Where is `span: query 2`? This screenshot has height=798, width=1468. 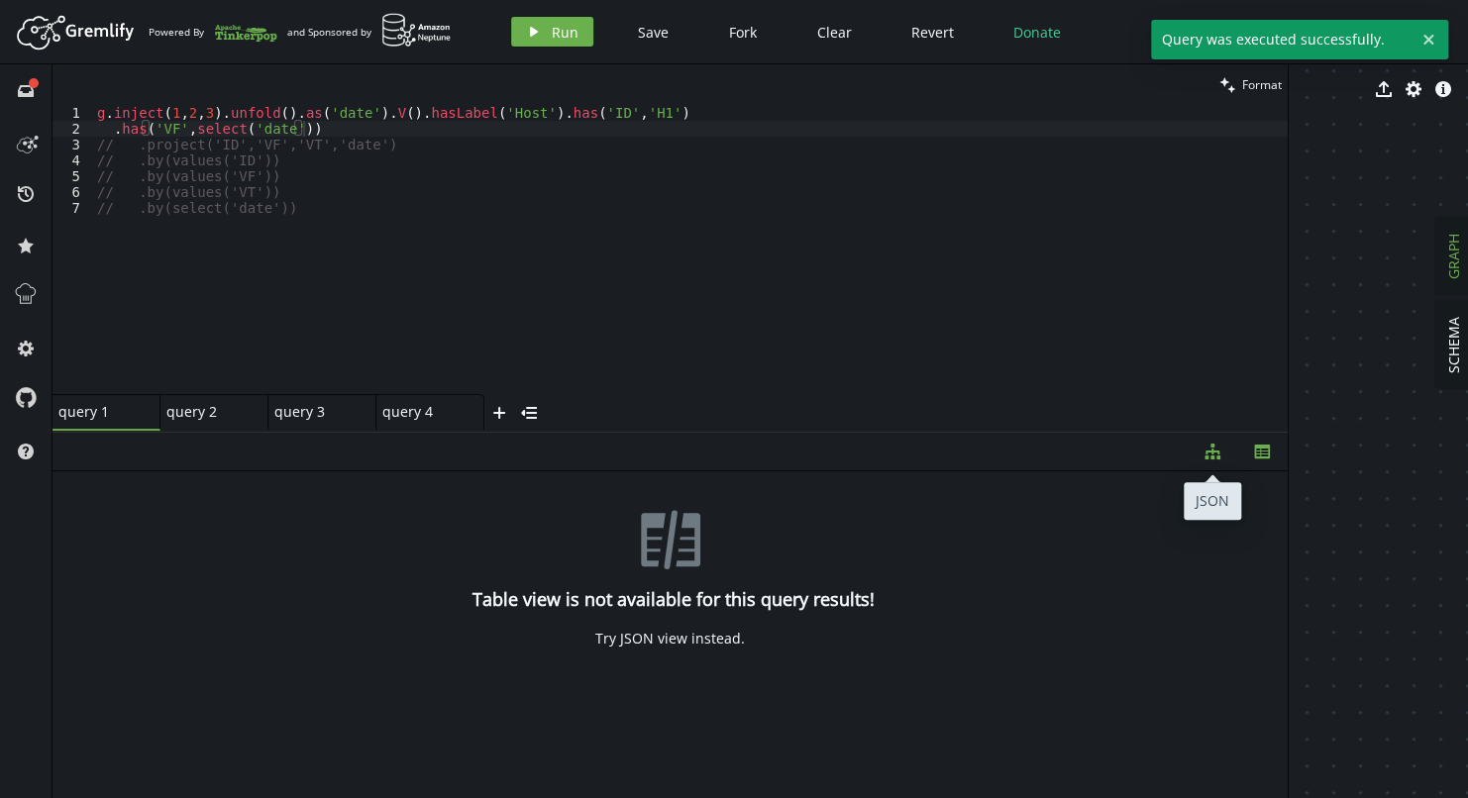 span: query 2 is located at coordinates (206, 412).